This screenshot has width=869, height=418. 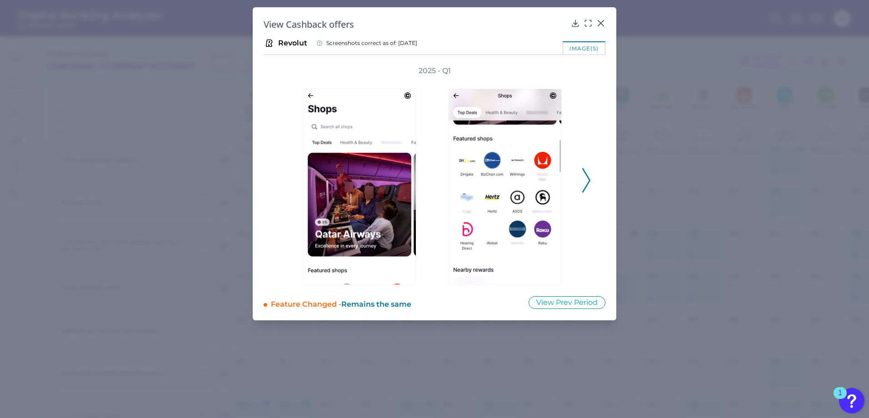 What do you see at coordinates (505, 187) in the screenshot?
I see `img: 216-Revolut-MobileServicing-2024-Q4-002.png` at bounding box center [505, 187].